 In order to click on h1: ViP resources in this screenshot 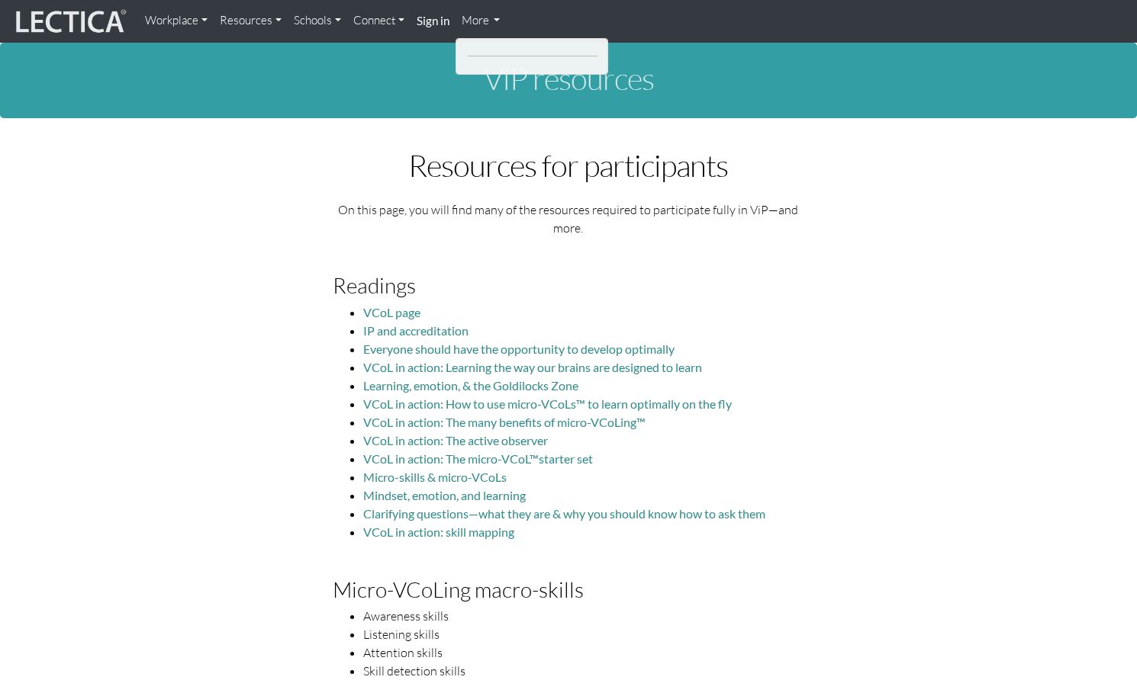, I will do `click(568, 79)`.